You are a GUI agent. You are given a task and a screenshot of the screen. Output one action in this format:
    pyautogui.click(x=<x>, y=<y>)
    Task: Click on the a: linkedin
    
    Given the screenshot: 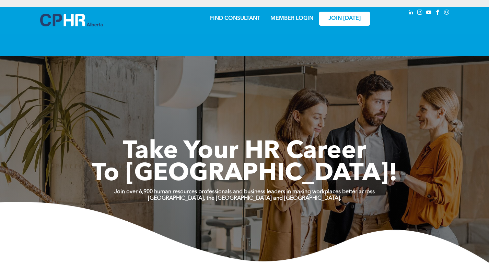 What is the action you would take?
    pyautogui.click(x=411, y=13)
    